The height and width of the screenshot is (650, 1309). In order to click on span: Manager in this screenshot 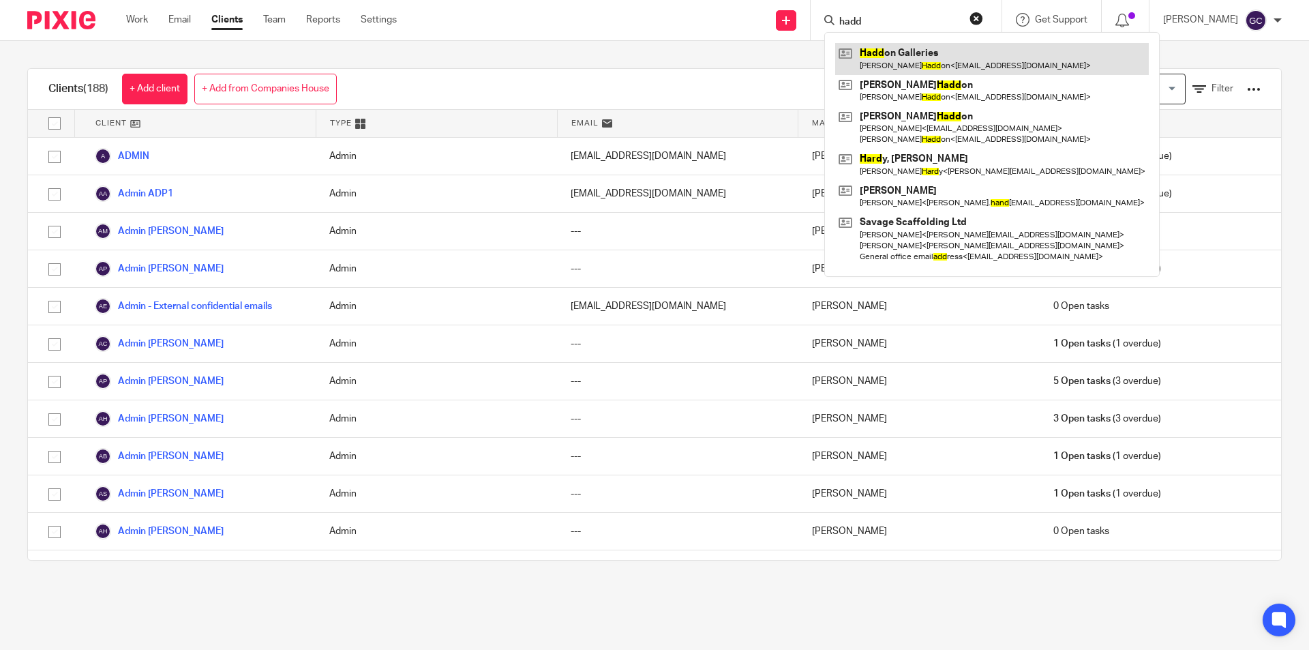, I will do `click(833, 123)`.